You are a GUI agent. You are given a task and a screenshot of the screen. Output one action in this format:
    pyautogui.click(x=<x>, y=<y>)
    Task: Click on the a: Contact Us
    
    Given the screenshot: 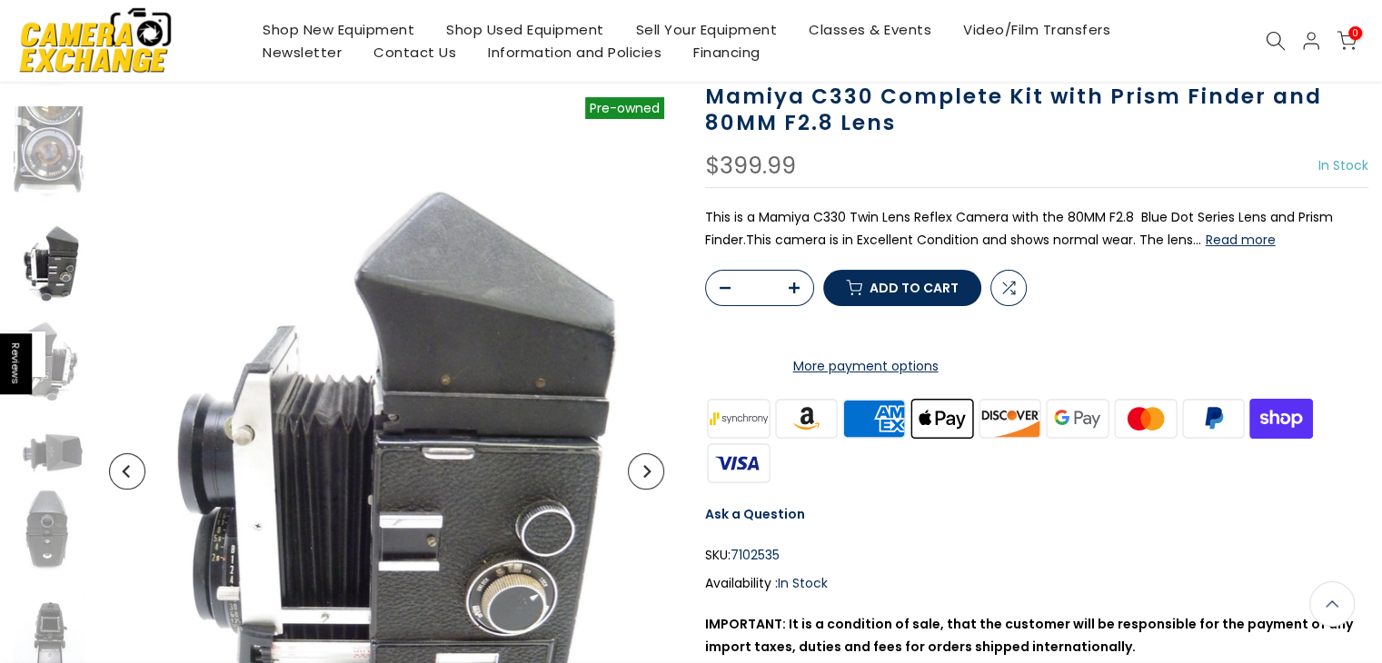 What is the action you would take?
    pyautogui.click(x=415, y=52)
    